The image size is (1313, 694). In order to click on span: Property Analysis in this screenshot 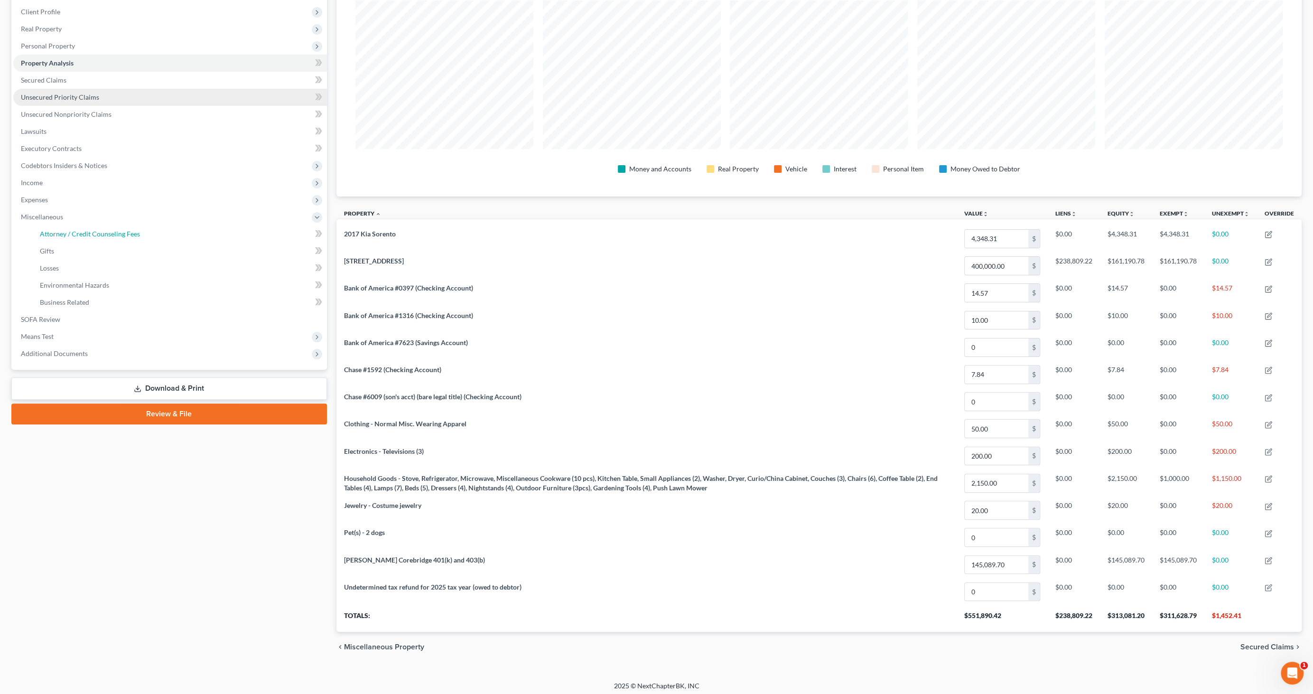, I will do `click(47, 63)`.